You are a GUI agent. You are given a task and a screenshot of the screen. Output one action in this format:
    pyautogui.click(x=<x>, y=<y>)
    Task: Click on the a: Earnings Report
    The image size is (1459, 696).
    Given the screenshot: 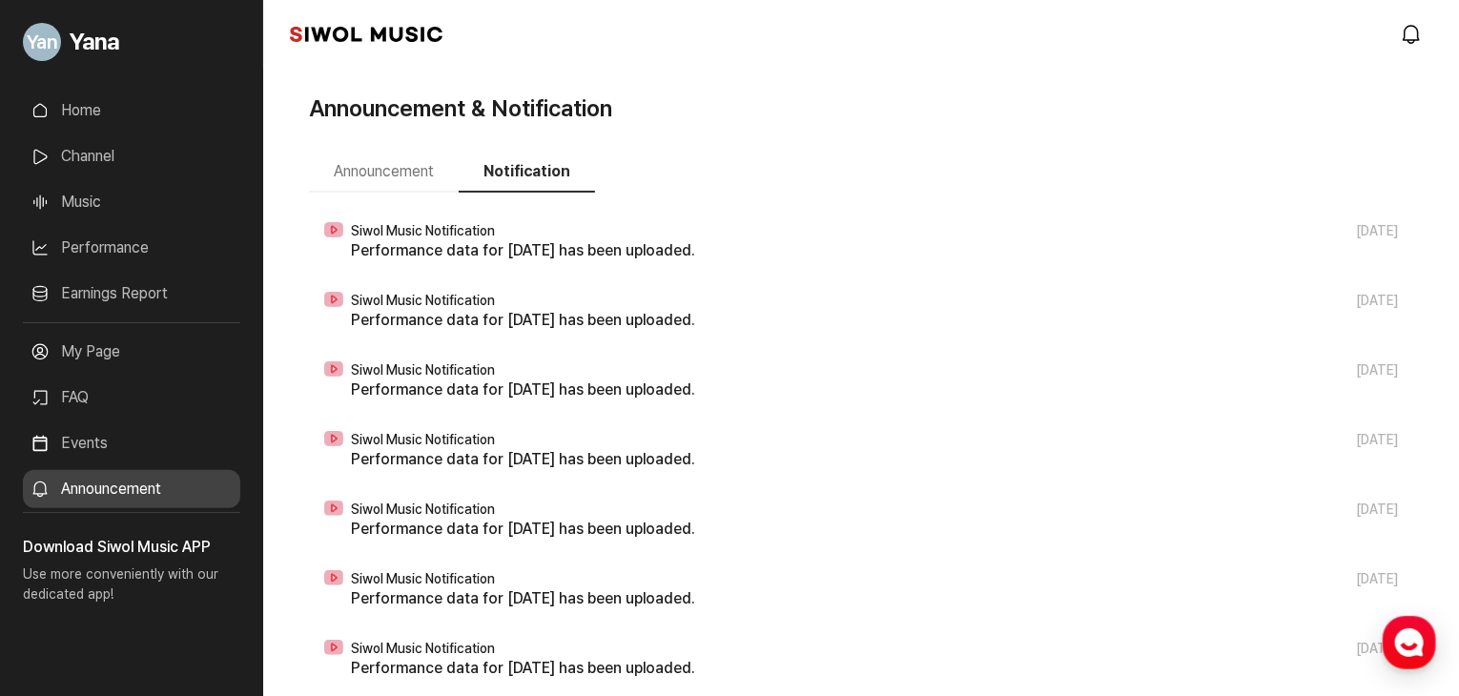 What is the action you would take?
    pyautogui.click(x=132, y=294)
    